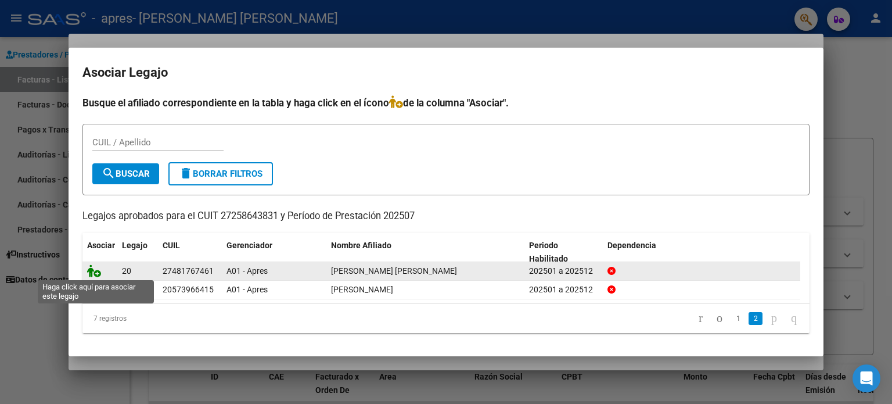 The width and height of the screenshot is (892, 404). What do you see at coordinates (186, 173) in the screenshot?
I see `mat-icon: delete` at bounding box center [186, 173].